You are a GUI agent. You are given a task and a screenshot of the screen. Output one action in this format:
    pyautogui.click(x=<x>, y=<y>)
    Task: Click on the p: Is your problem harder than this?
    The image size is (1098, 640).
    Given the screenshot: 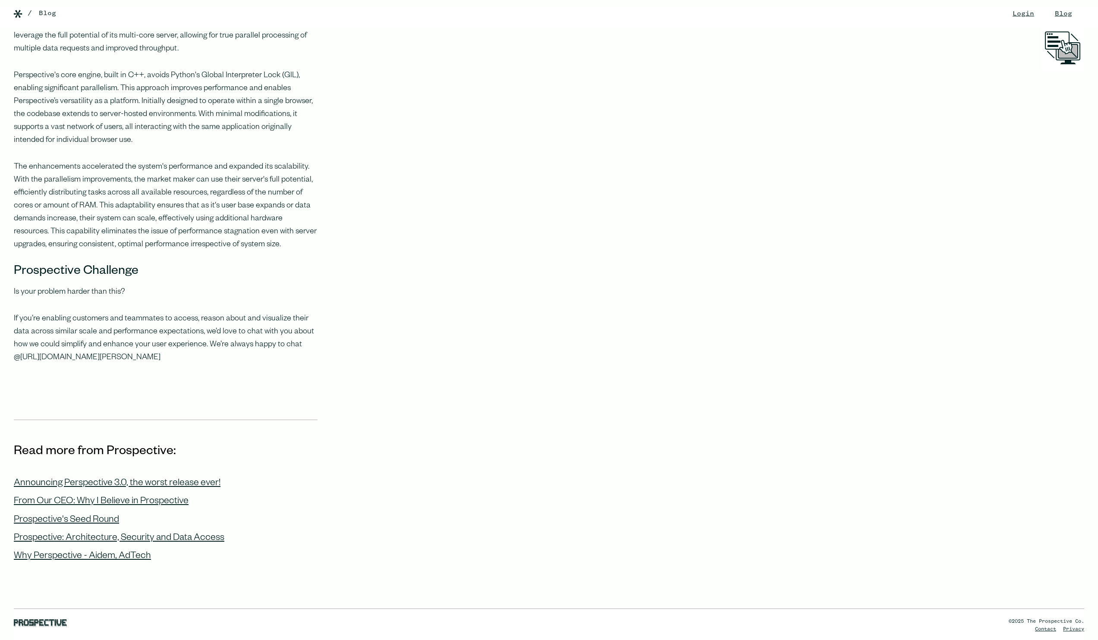 What is the action you would take?
    pyautogui.click(x=166, y=292)
    